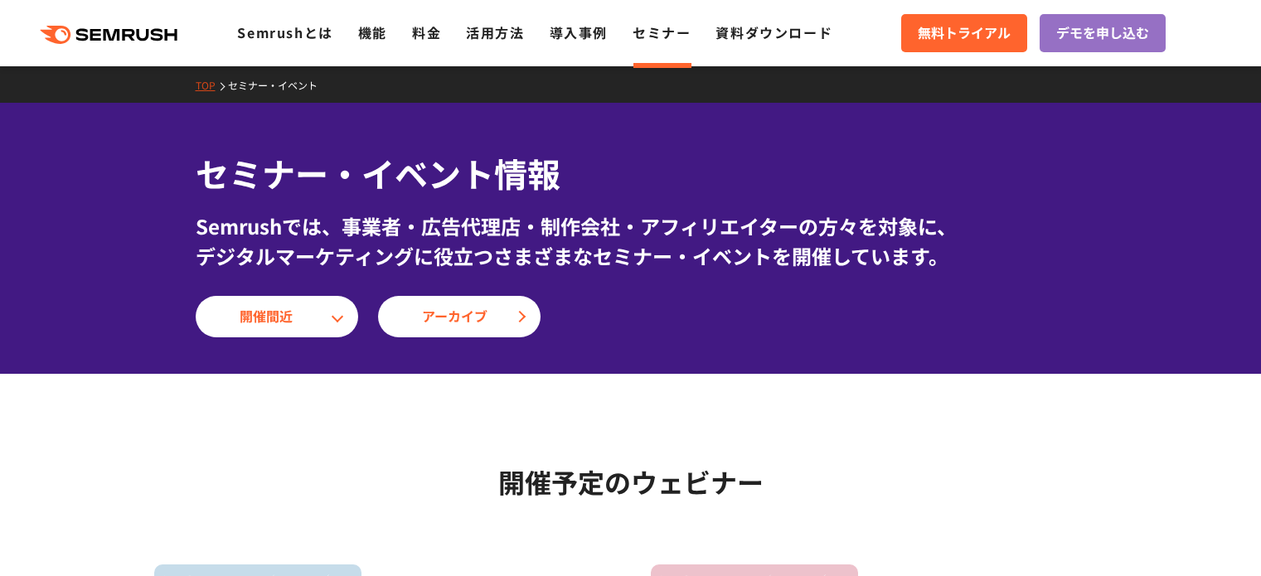 This screenshot has width=1261, height=576. What do you see at coordinates (631, 482) in the screenshot?
I see `h2: 開催予定のウェビナー` at bounding box center [631, 482].